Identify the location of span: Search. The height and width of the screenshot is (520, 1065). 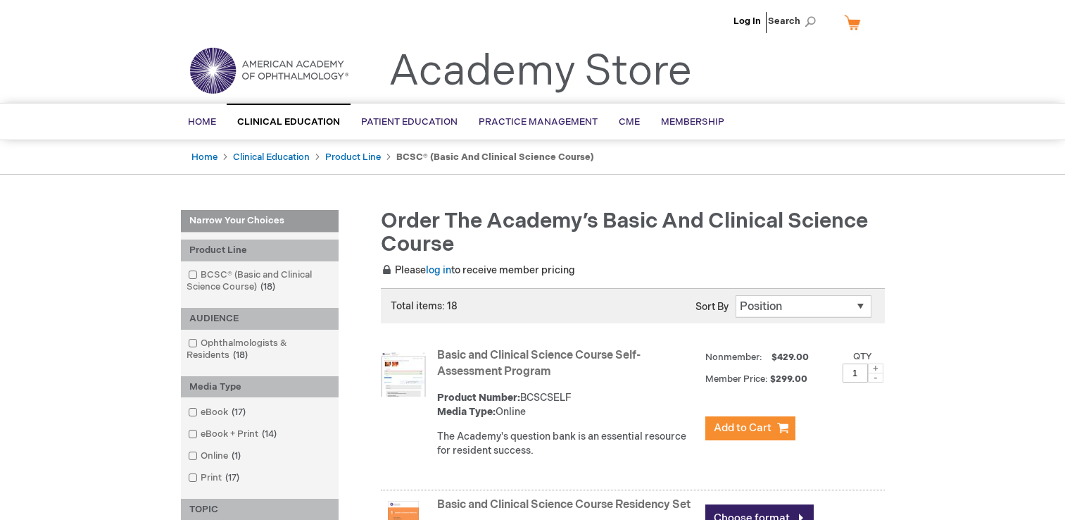
(795, 21).